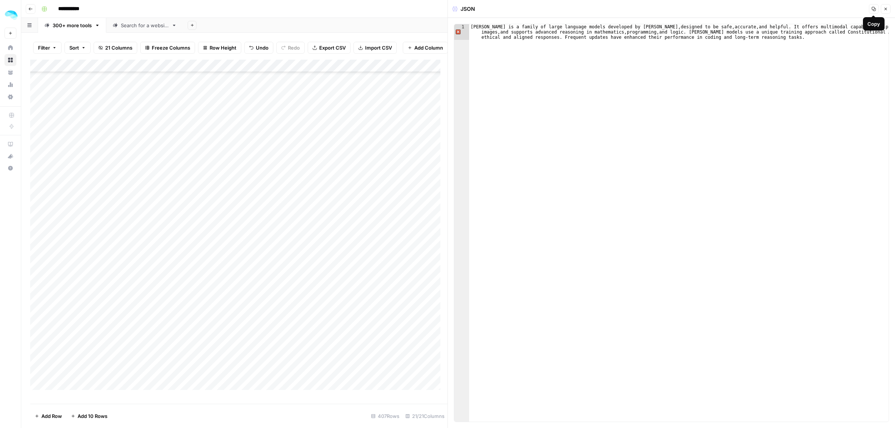  Describe the element at coordinates (72, 25) in the screenshot. I see `a: 300+ more tools` at that location.